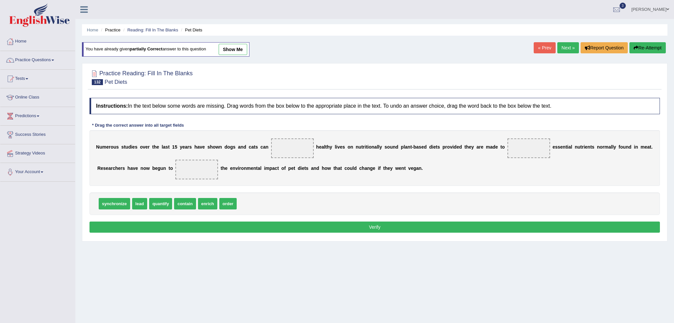 Image resolution: width=674 pixels, height=323 pixels. I want to click on b: partially correct, so click(146, 49).